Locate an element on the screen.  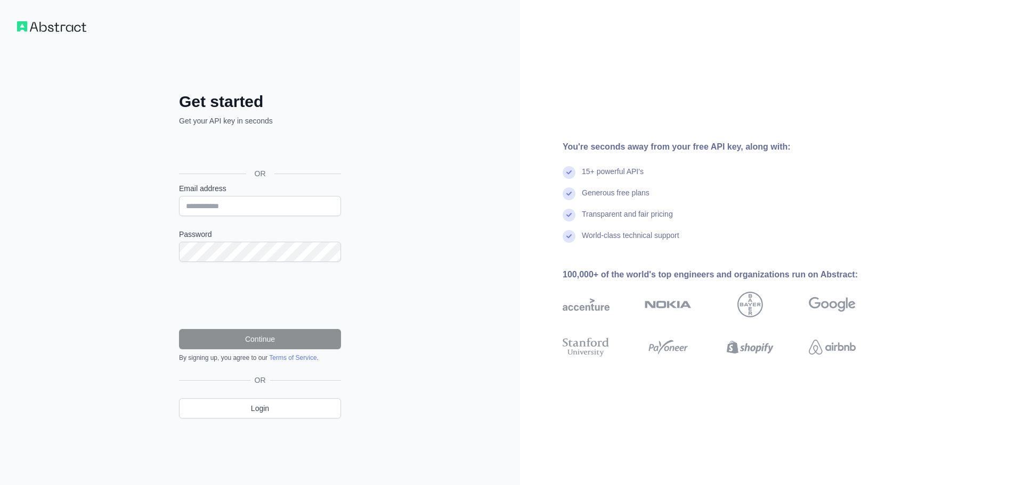
img: accenture is located at coordinates (586, 305).